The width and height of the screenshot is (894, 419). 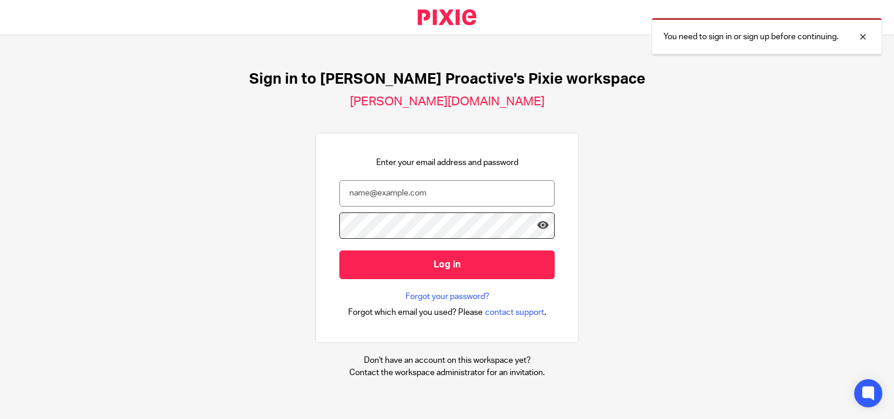 I want to click on span: Forgot which email you used? Please, so click(x=415, y=312).